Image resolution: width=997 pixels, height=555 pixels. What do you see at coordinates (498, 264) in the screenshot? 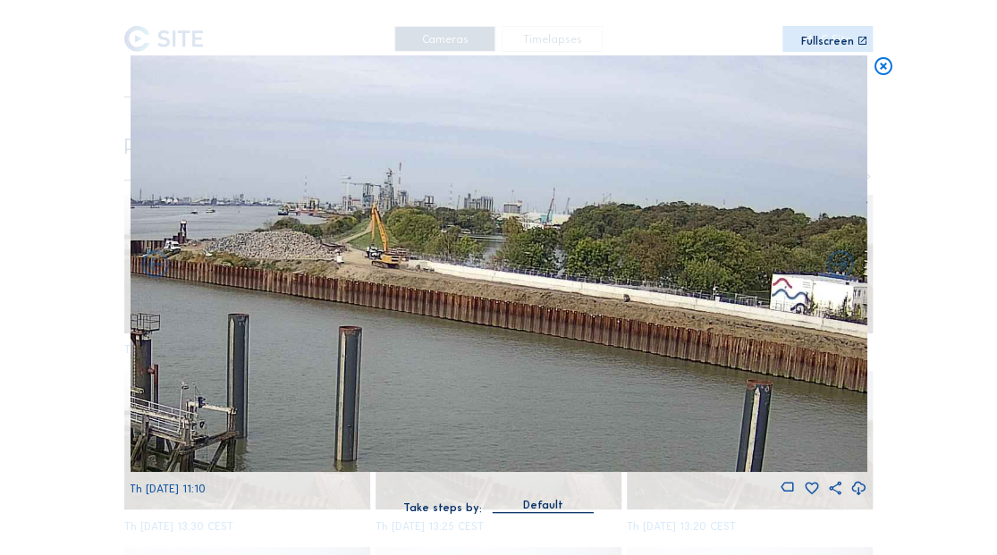
I see `img: Image` at bounding box center [498, 264].